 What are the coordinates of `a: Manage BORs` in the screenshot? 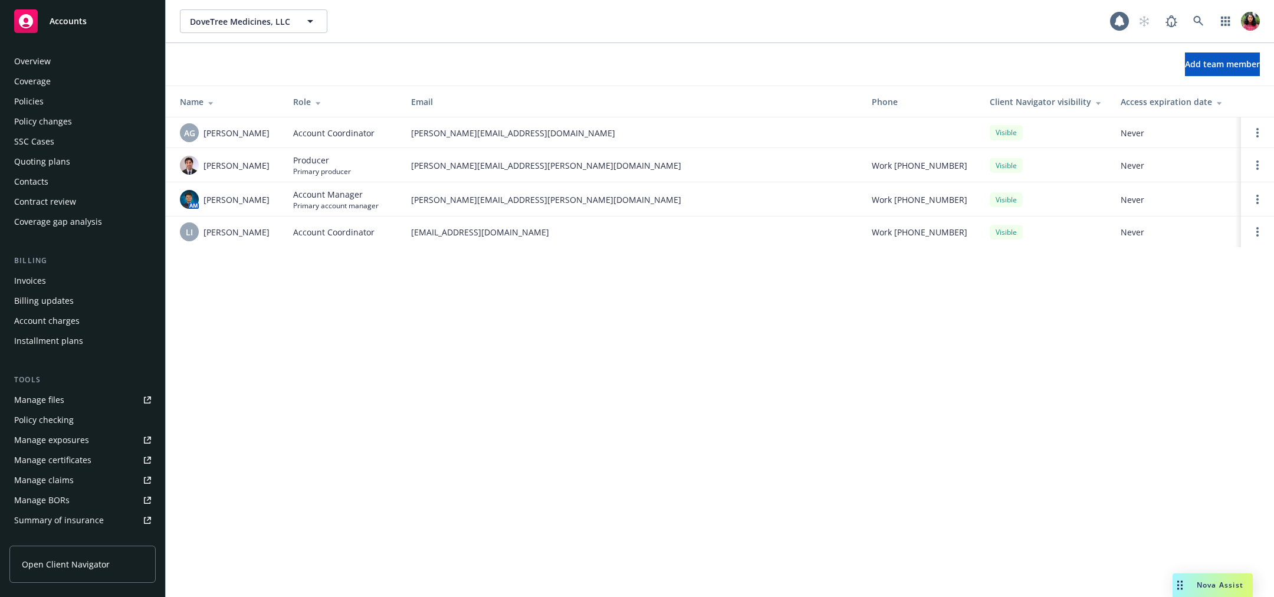 It's located at (83, 500).